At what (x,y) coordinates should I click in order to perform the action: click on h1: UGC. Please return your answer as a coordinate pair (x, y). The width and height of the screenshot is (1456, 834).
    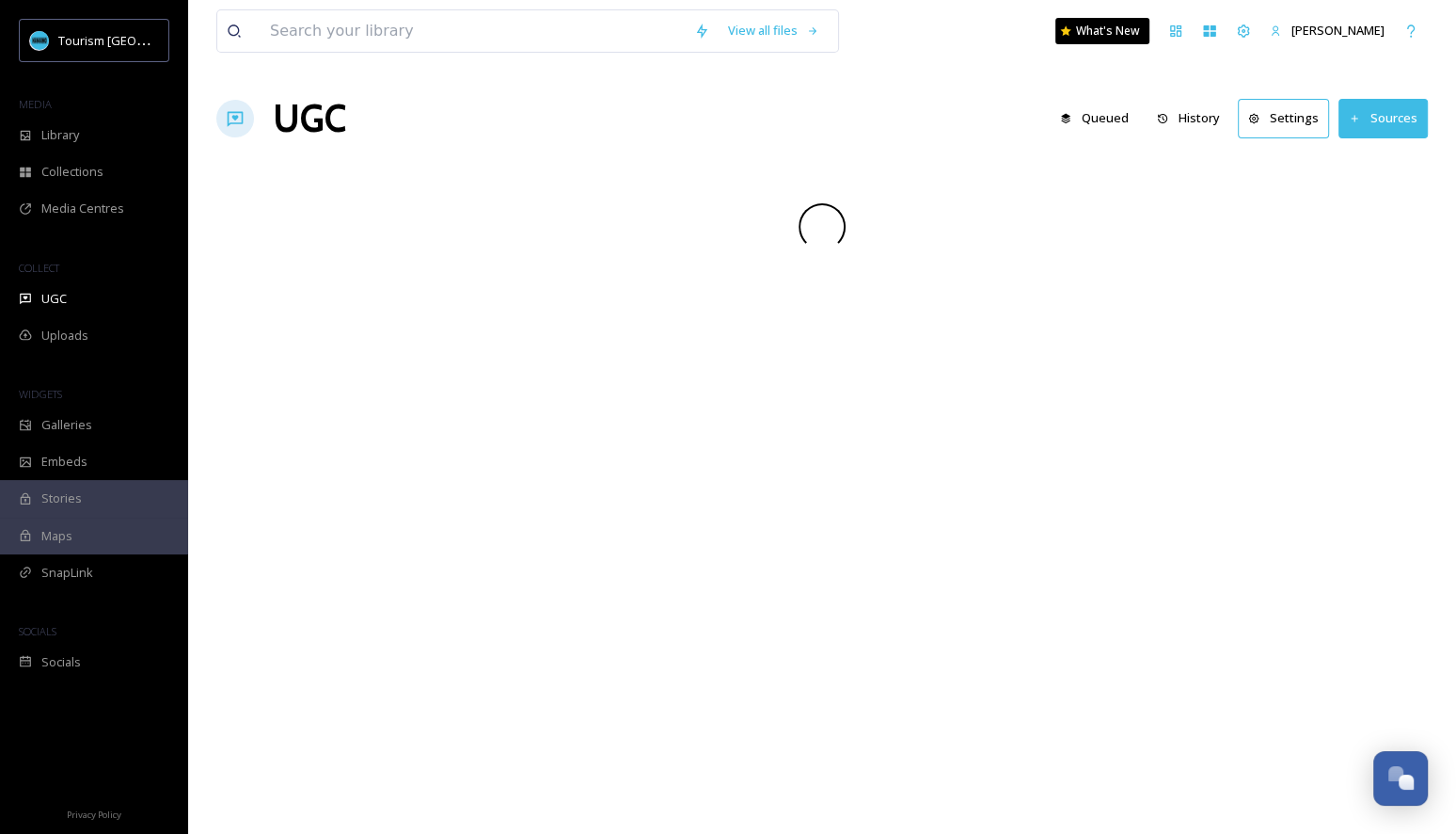
    Looking at the image, I should click on (310, 119).